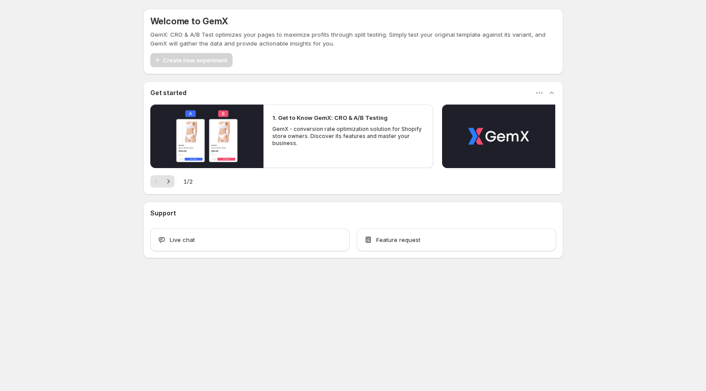 This screenshot has width=706, height=391. Describe the element at coordinates (168, 181) in the screenshot. I see `button: Next` at that location.